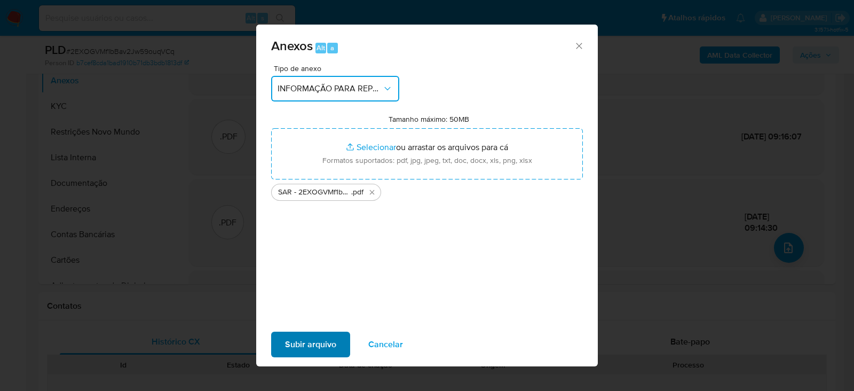 This screenshot has height=391, width=854. What do you see at coordinates (292, 45) in the screenshot?
I see `span: Anexos` at bounding box center [292, 45].